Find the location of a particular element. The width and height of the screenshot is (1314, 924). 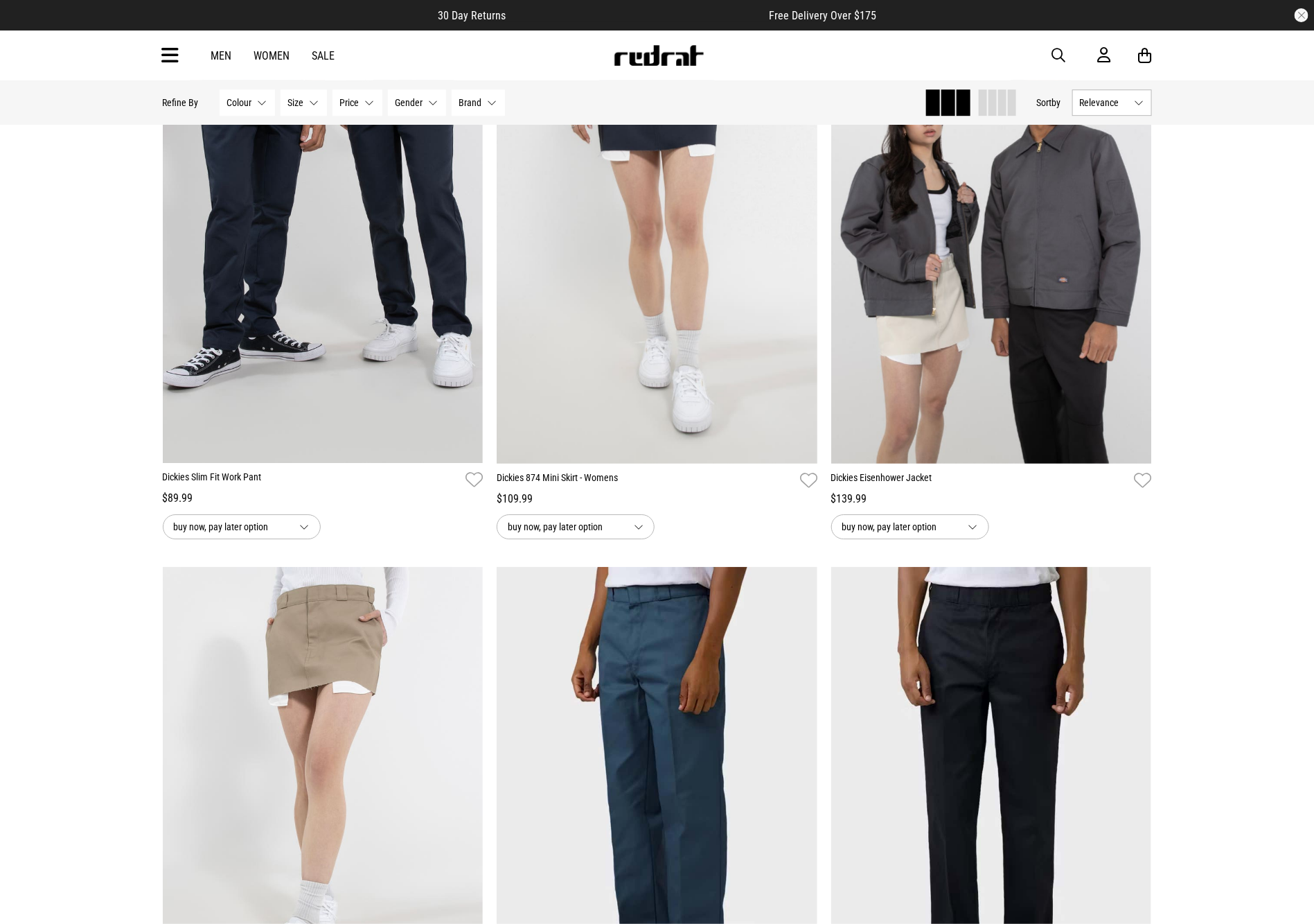

img: Dickies 874 Mini Skirt - Womens in Blue is located at coordinates (657, 240).